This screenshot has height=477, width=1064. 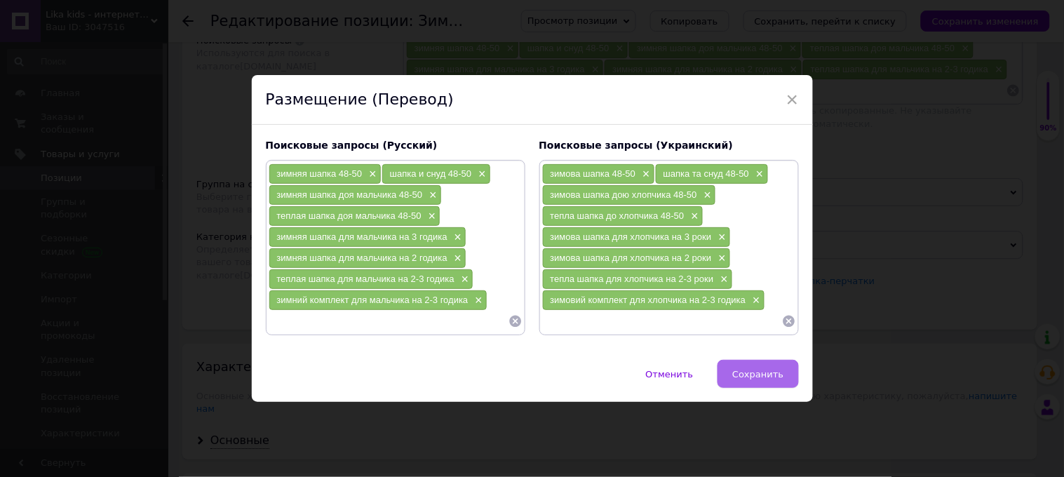 I want to click on span: зимова шапка 48-50, so click(x=593, y=173).